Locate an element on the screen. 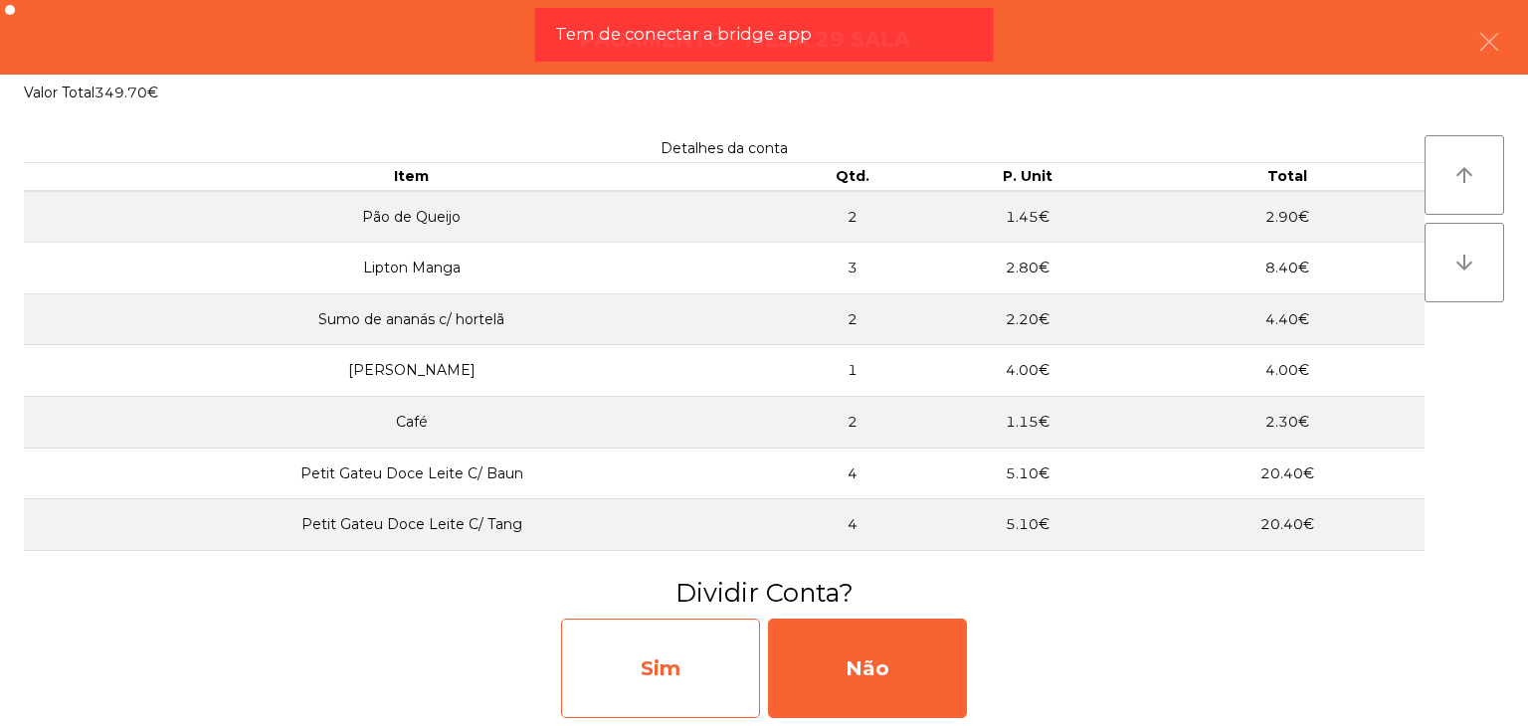 The height and width of the screenshot is (726, 1528). th: Qtd. is located at coordinates (852, 177).